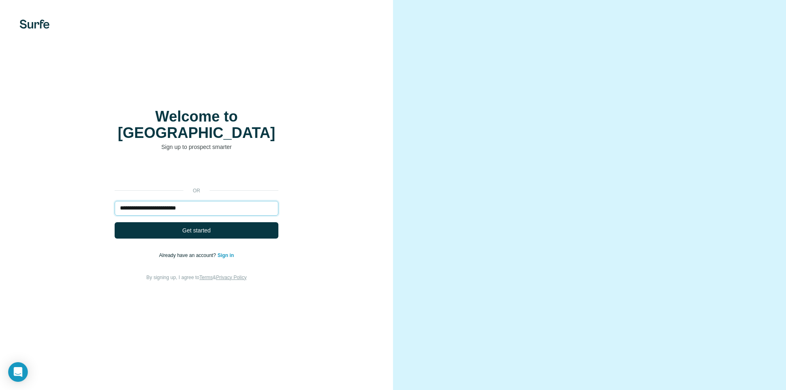 The height and width of the screenshot is (390, 786). I want to click on span: Get started, so click(196, 231).